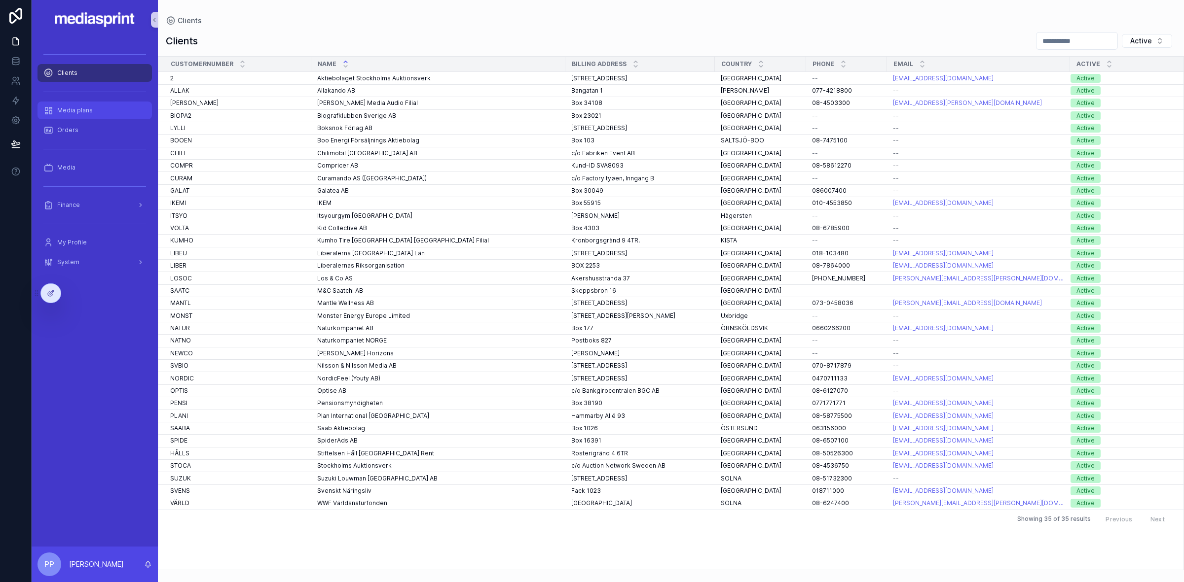 The width and height of the screenshot is (1184, 582). Describe the element at coordinates (438, 128) in the screenshot. I see `a: Boksnok Förlag AB` at that location.